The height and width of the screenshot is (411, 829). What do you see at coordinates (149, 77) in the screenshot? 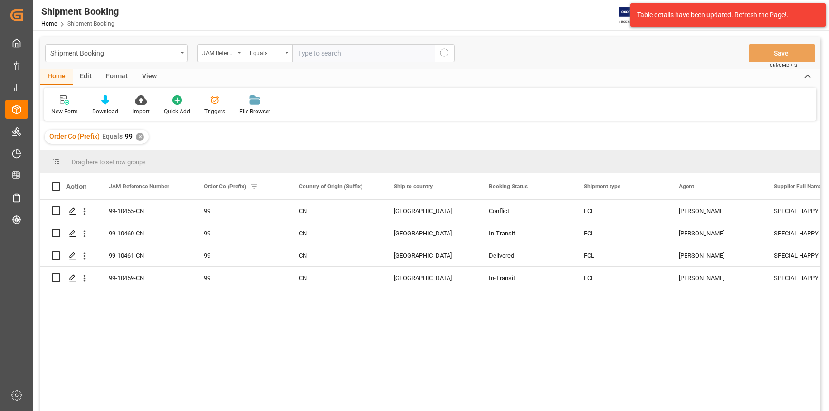
I see `div: View` at bounding box center [149, 77].